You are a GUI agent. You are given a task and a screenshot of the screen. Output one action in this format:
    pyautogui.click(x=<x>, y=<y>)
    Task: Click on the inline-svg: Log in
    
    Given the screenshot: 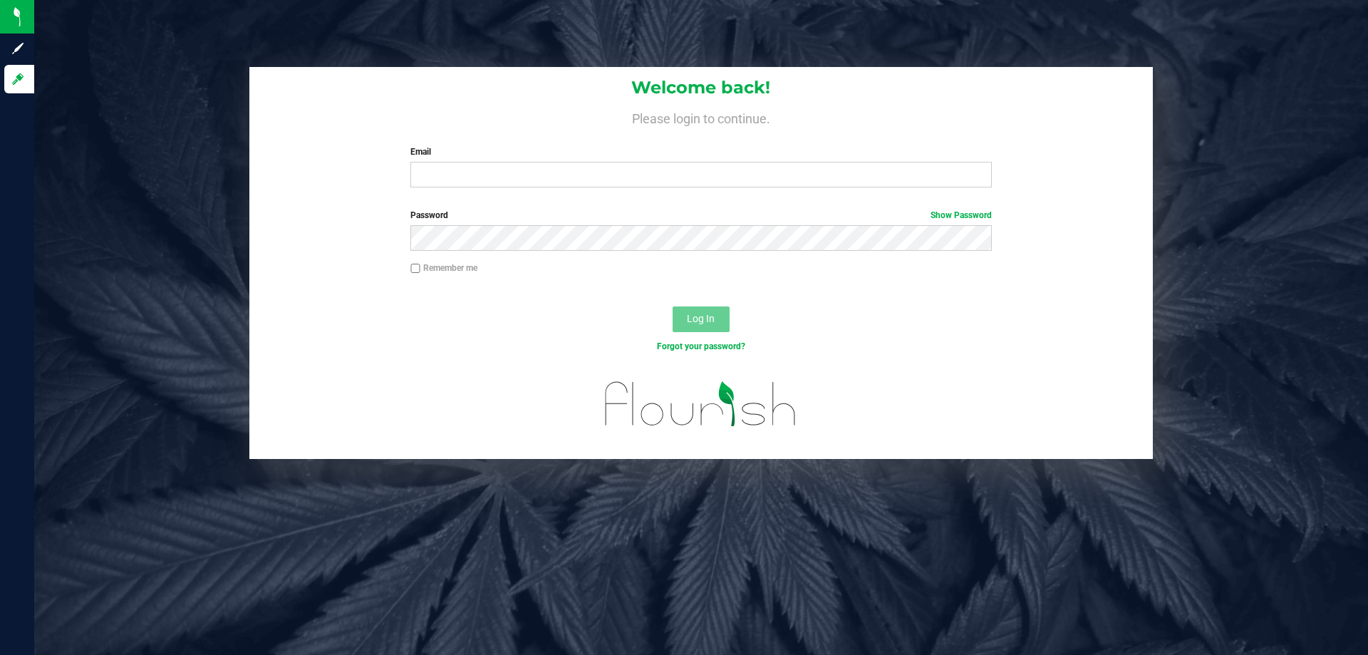 What is the action you would take?
    pyautogui.click(x=18, y=79)
    